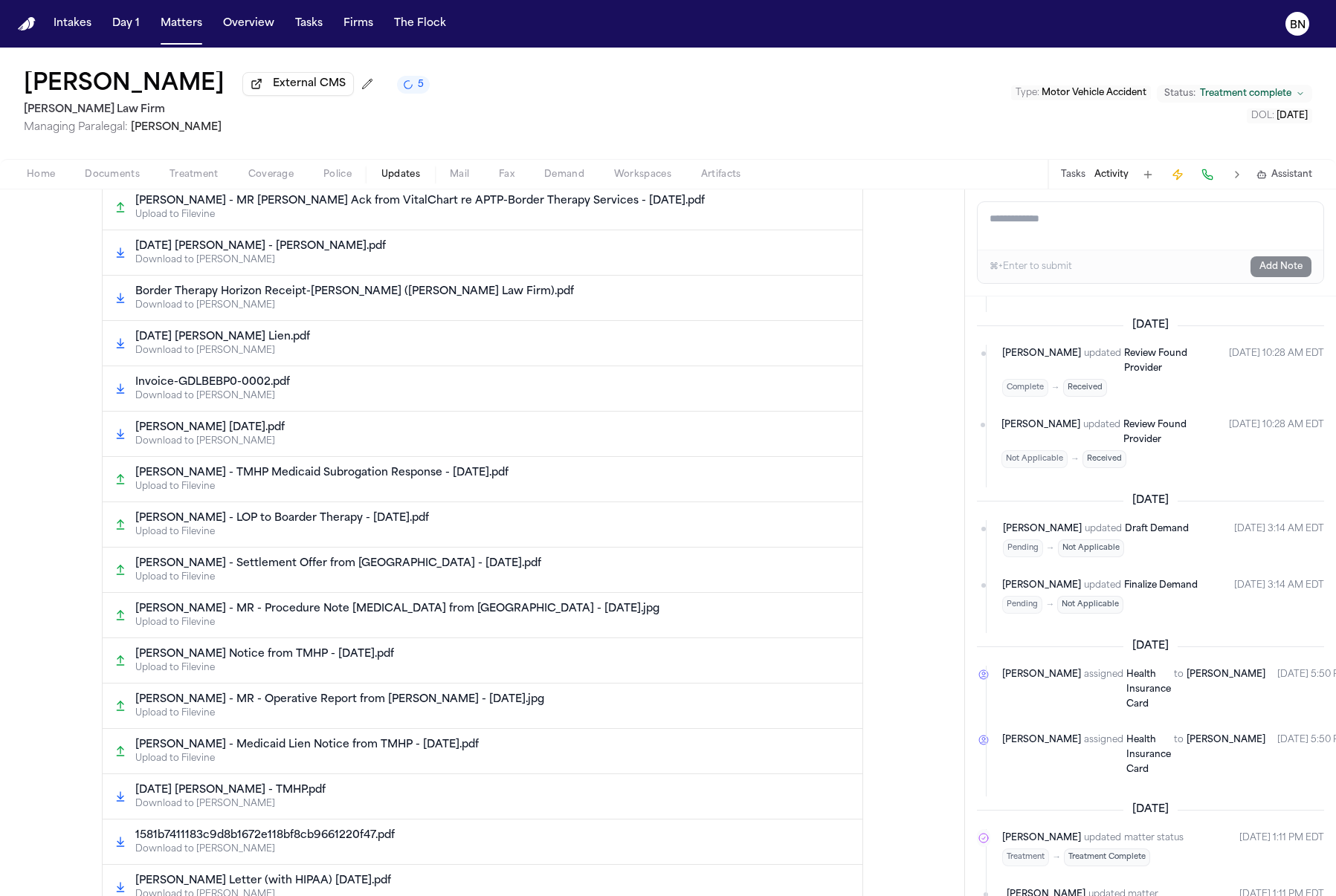  I want to click on button: Activity, so click(1111, 175).